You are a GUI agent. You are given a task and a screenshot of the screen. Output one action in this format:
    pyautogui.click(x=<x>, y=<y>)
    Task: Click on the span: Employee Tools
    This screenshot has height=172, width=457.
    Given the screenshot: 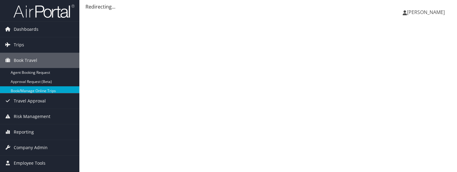 What is the action you would take?
    pyautogui.click(x=30, y=163)
    